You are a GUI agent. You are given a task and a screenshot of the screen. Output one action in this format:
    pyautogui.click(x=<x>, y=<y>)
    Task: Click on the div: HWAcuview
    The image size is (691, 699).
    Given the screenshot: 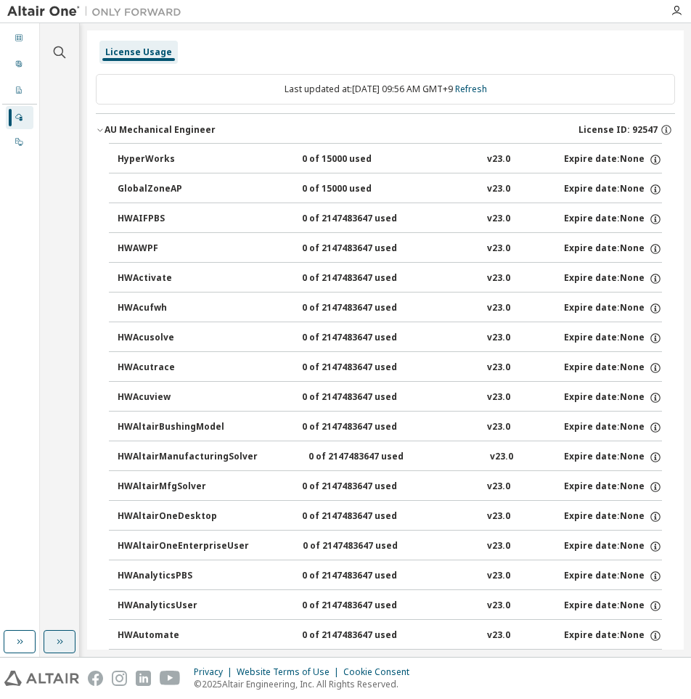 What is the action you would take?
    pyautogui.click(x=183, y=398)
    